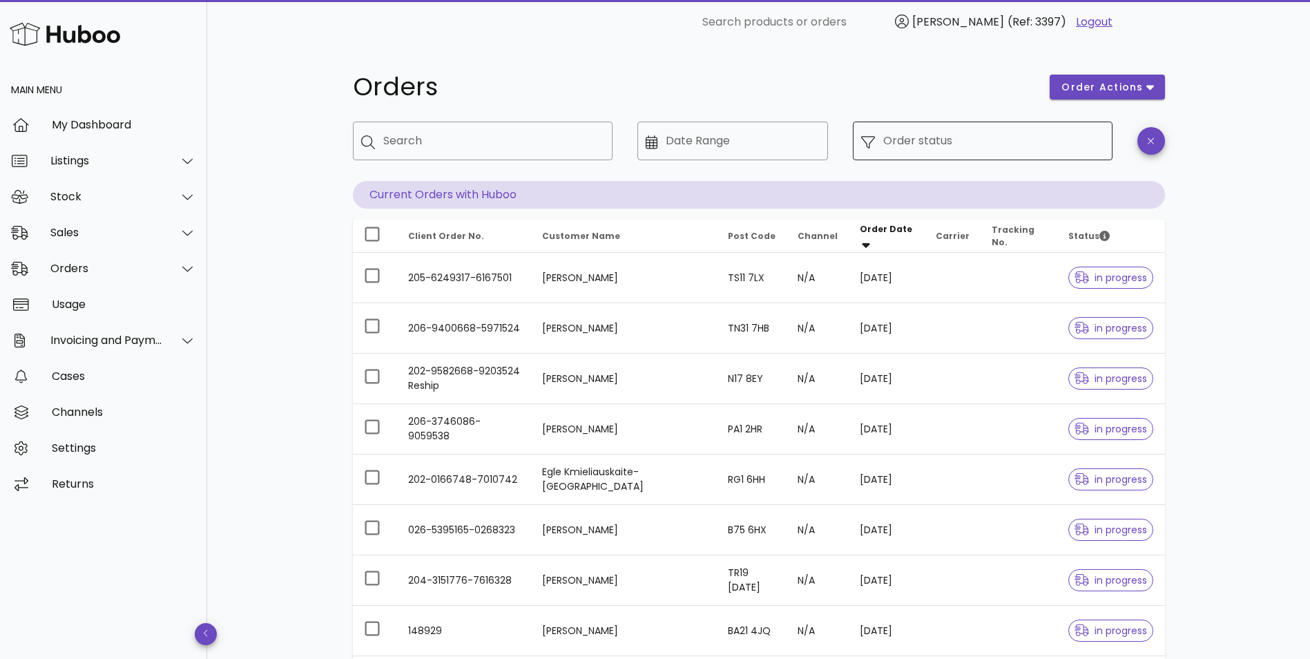 This screenshot has width=1310, height=659. What do you see at coordinates (751, 236) in the screenshot?
I see `th: Post Code` at bounding box center [751, 236].